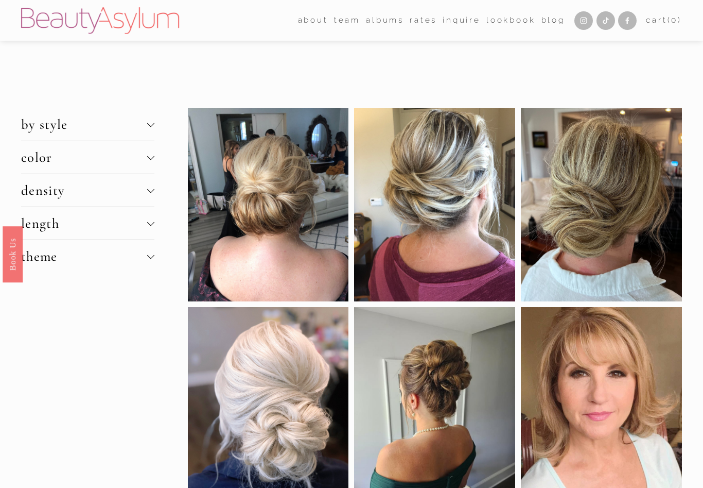  Describe the element at coordinates (554, 20) in the screenshot. I see `a: Blog` at that location.